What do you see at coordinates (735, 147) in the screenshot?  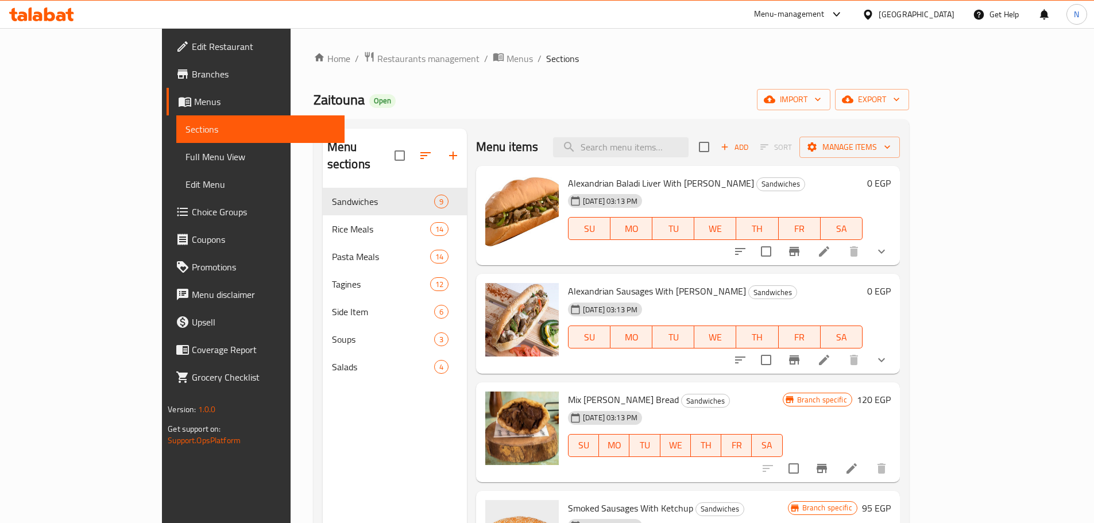 I see `span: Add item` at bounding box center [735, 147].